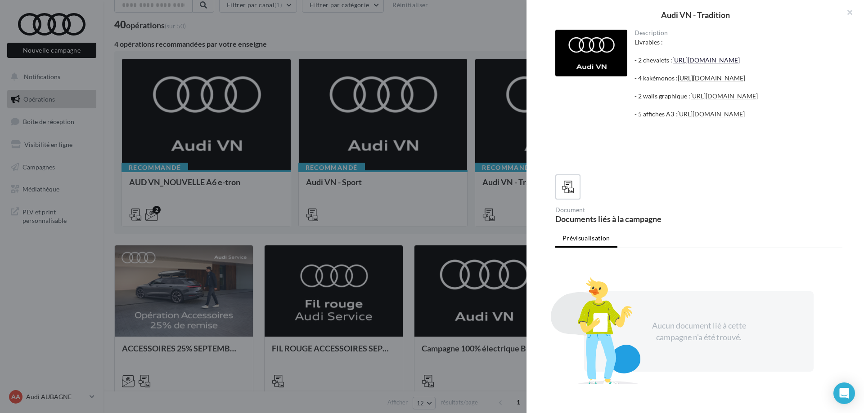  What do you see at coordinates (695, 15) in the screenshot?
I see `div: Audi VN - Tradition` at bounding box center [695, 15].